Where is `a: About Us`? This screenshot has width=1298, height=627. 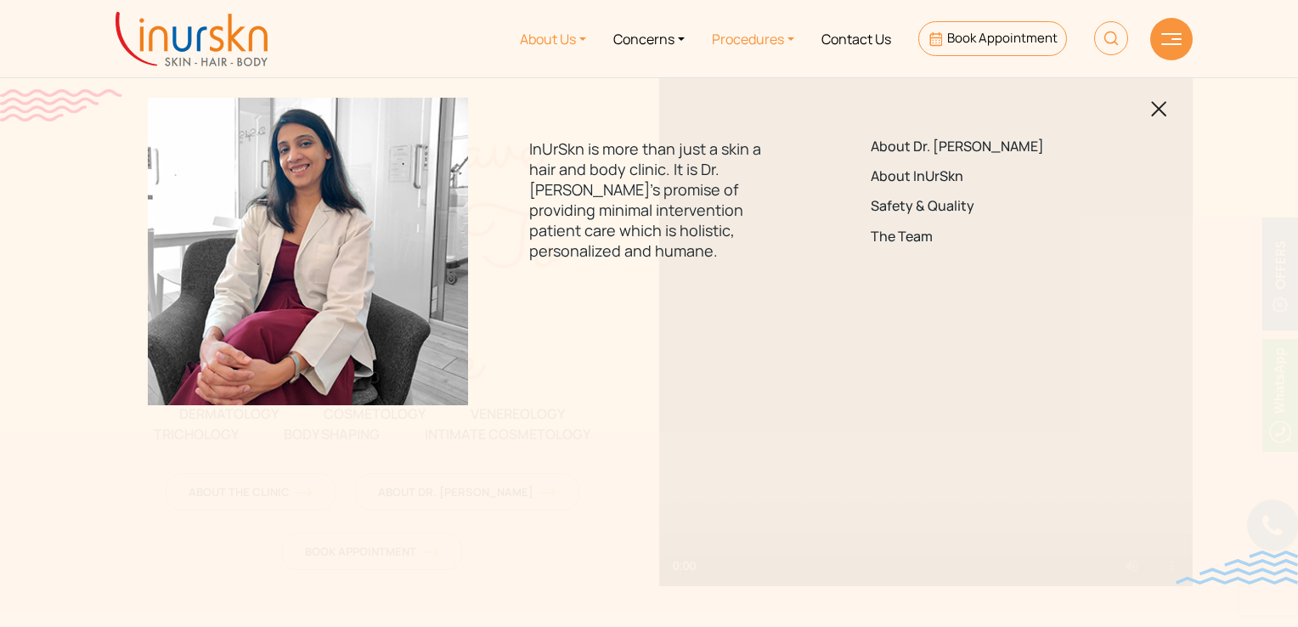 a: About Us is located at coordinates (553, 38).